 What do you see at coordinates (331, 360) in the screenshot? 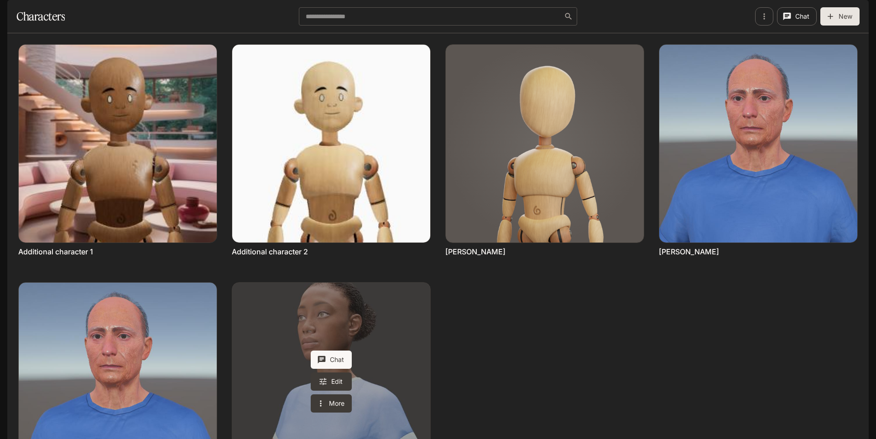
I see `button: Chat with Monique Turner` at bounding box center [331, 360].